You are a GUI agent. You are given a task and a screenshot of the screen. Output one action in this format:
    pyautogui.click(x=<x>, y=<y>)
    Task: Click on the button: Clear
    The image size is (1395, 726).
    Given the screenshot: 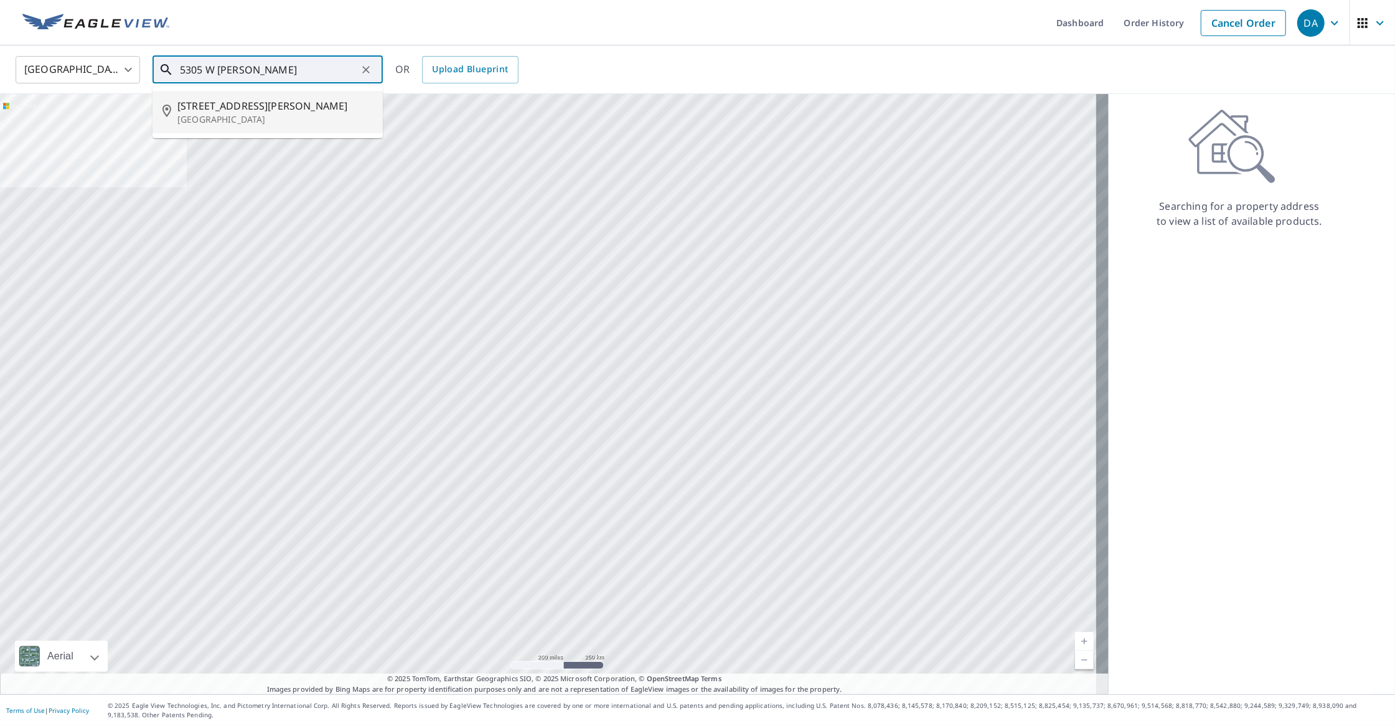 What is the action you would take?
    pyautogui.click(x=366, y=70)
    